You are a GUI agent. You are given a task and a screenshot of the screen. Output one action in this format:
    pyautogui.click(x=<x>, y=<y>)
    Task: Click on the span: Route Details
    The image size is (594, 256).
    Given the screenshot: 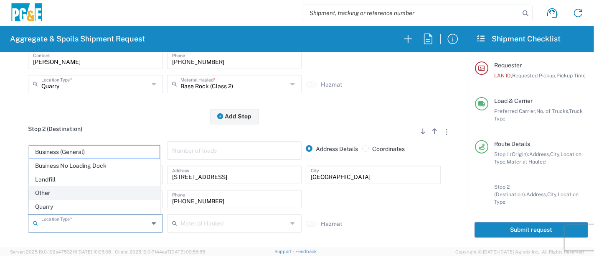 What is the action you would take?
    pyautogui.click(x=513, y=144)
    